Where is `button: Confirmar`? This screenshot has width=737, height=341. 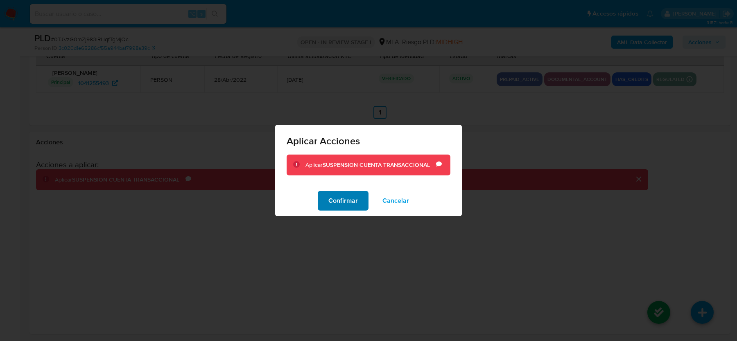 button: Confirmar is located at coordinates (343, 201).